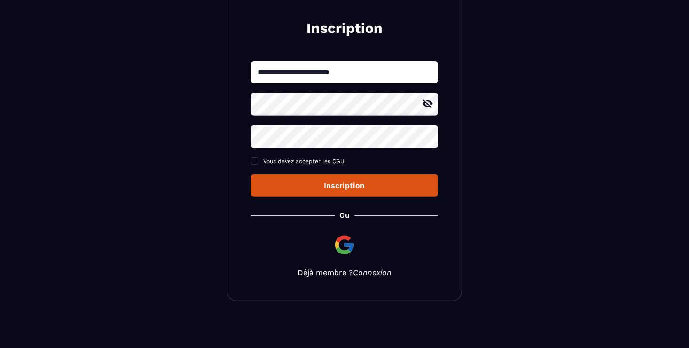 Image resolution: width=689 pixels, height=348 pixels. Describe the element at coordinates (344, 28) in the screenshot. I see `h2: Inscription` at that location.